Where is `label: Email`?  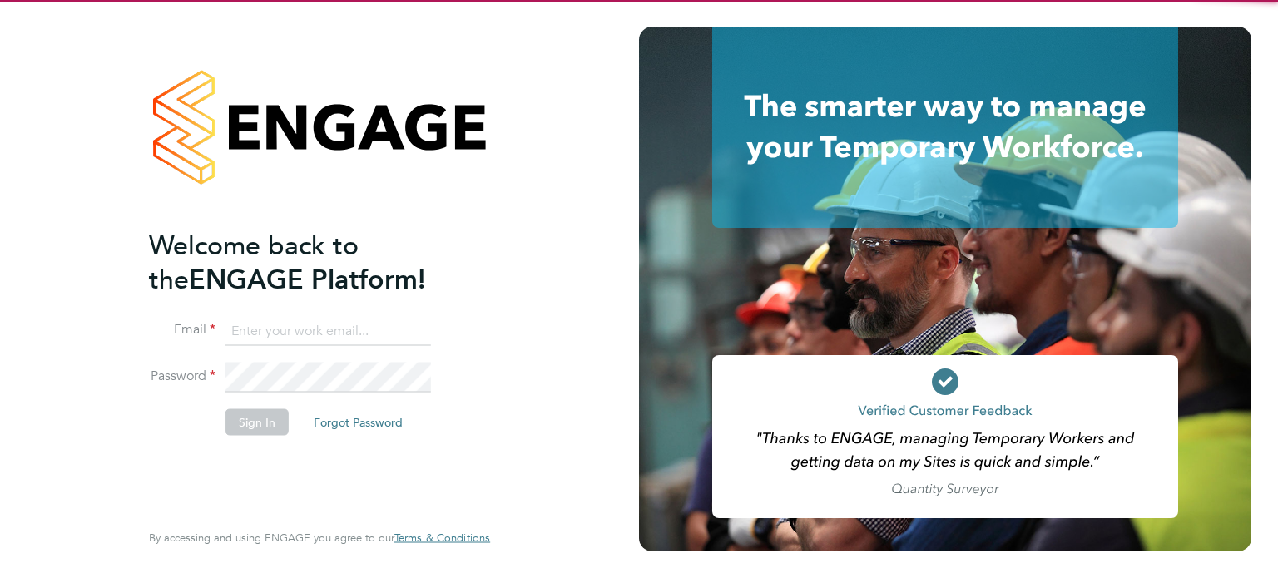
label: Email is located at coordinates (182, 330).